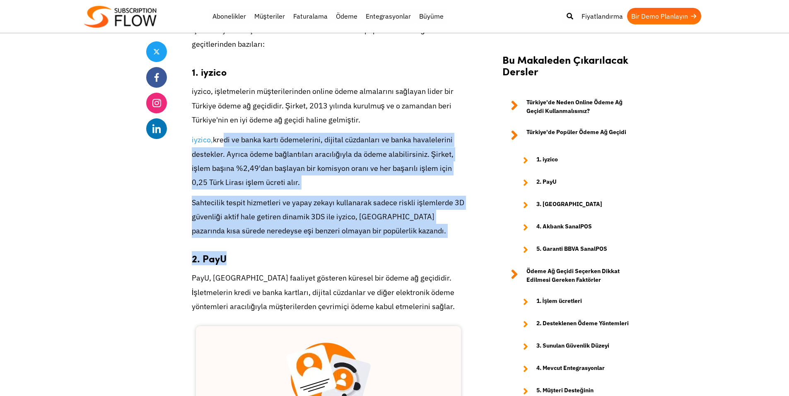  Describe the element at coordinates (575, 183) in the screenshot. I see `a: 2. PayU` at that location.